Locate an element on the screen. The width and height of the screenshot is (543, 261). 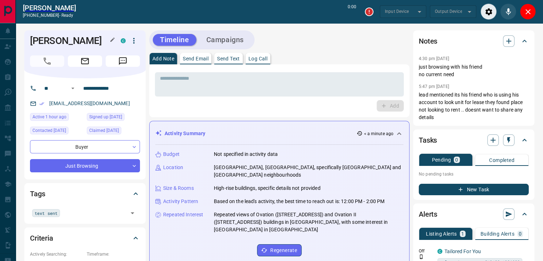
p: Timeframe: is located at coordinates (113, 254).